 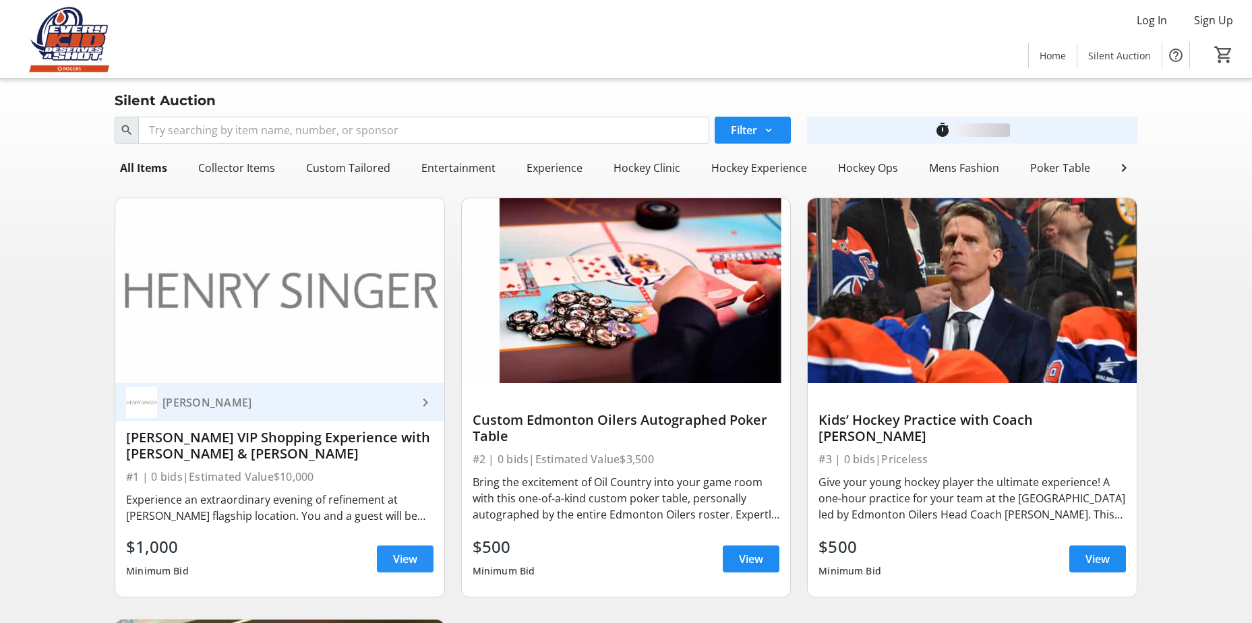 I want to click on div: Silent Auction, so click(x=165, y=100).